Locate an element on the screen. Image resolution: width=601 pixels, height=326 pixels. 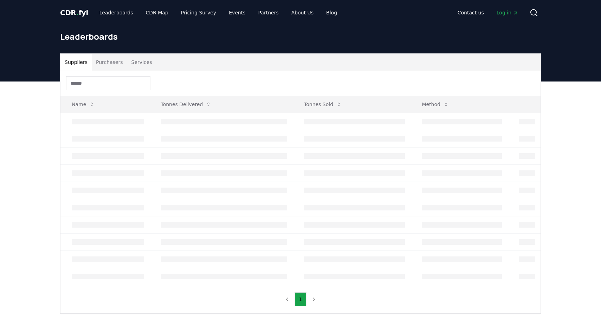
button: Services is located at coordinates (142, 62).